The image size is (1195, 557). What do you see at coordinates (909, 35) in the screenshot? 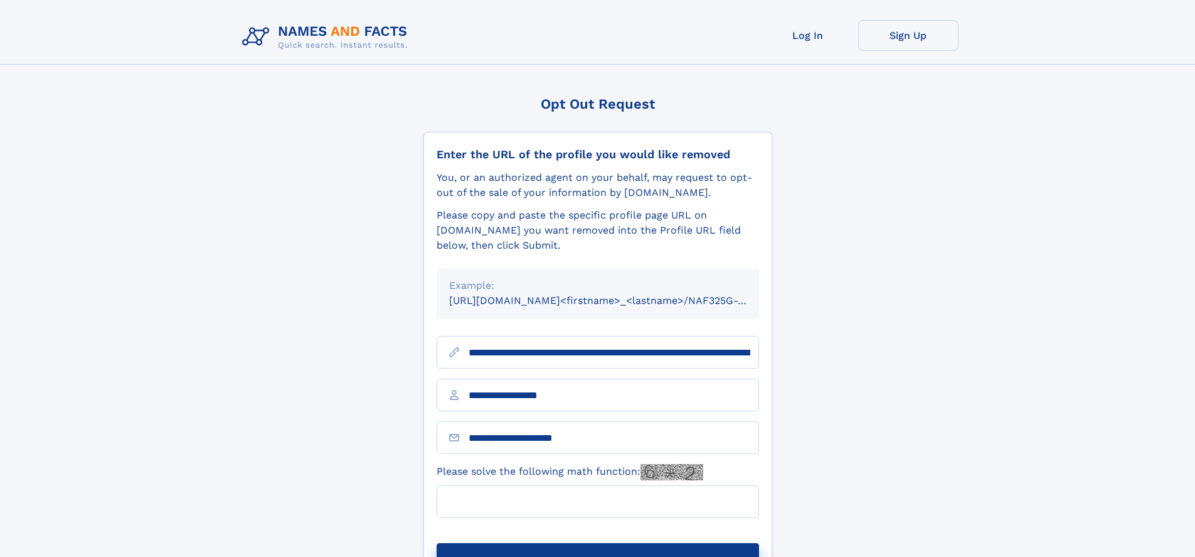
I see `a: Sign Up` at bounding box center [909, 35].